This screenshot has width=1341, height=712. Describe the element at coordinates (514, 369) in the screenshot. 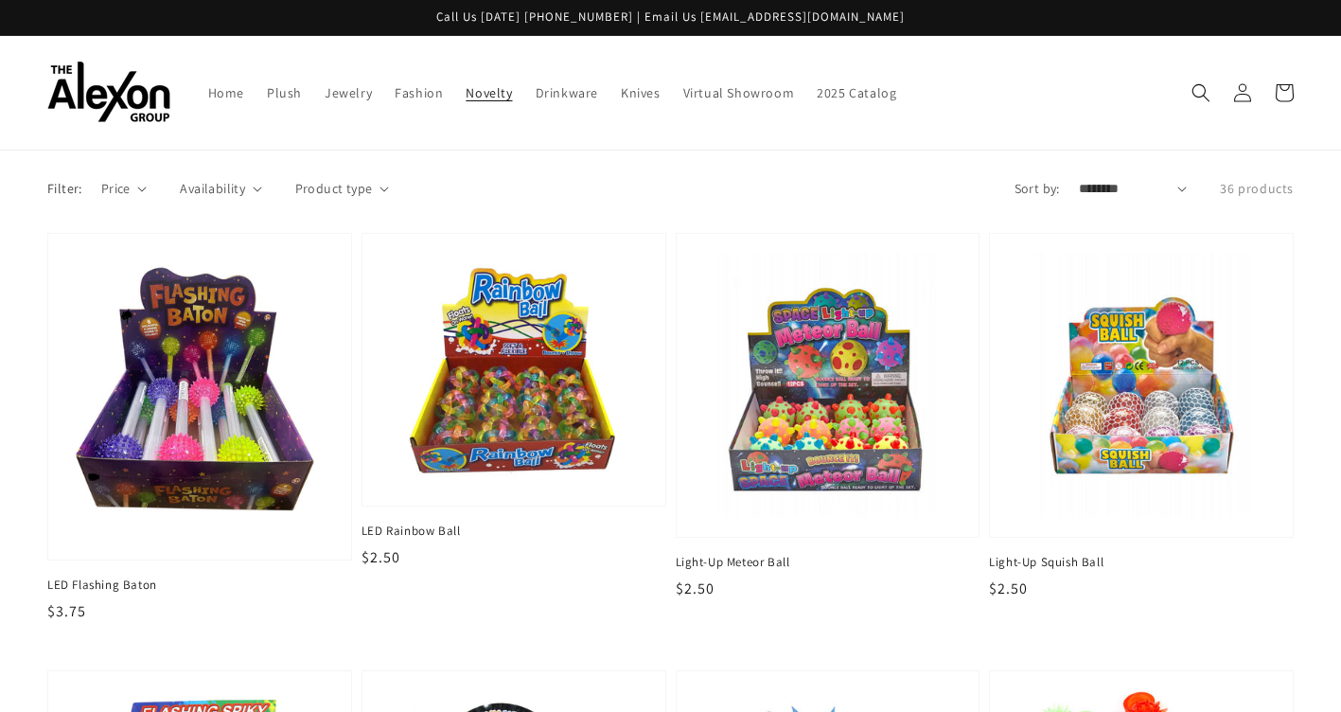

I see `img: LED Rainbow Ball` at that location.